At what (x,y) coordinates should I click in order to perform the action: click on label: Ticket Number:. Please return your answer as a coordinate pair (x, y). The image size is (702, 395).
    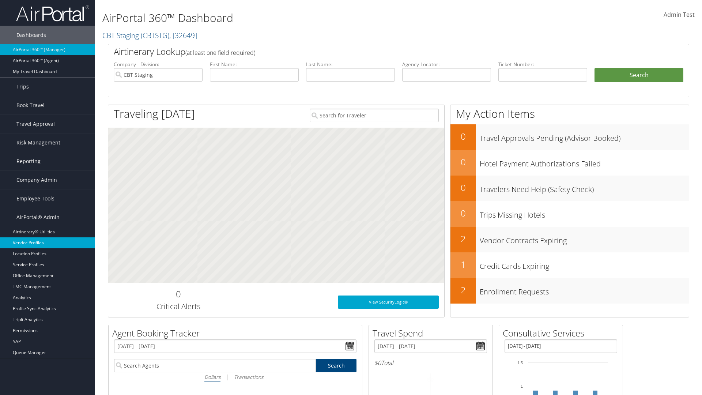
    Looking at the image, I should click on (543, 64).